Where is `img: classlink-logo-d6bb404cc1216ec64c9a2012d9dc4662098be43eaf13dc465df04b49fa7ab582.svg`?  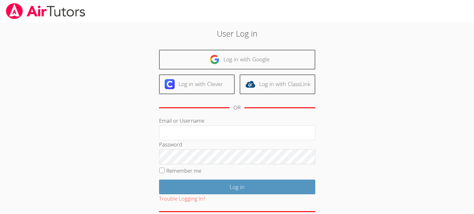 img: classlink-logo-d6bb404cc1216ec64c9a2012d9dc4662098be43eaf13dc465df04b49fa7ab582.svg is located at coordinates (250, 84).